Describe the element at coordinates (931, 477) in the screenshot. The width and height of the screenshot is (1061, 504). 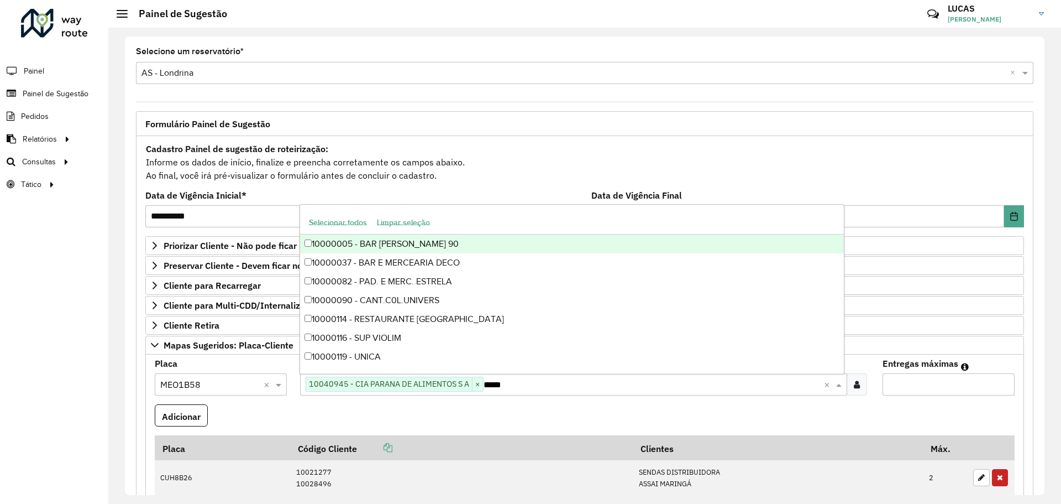
I see `font: 2` at that location.